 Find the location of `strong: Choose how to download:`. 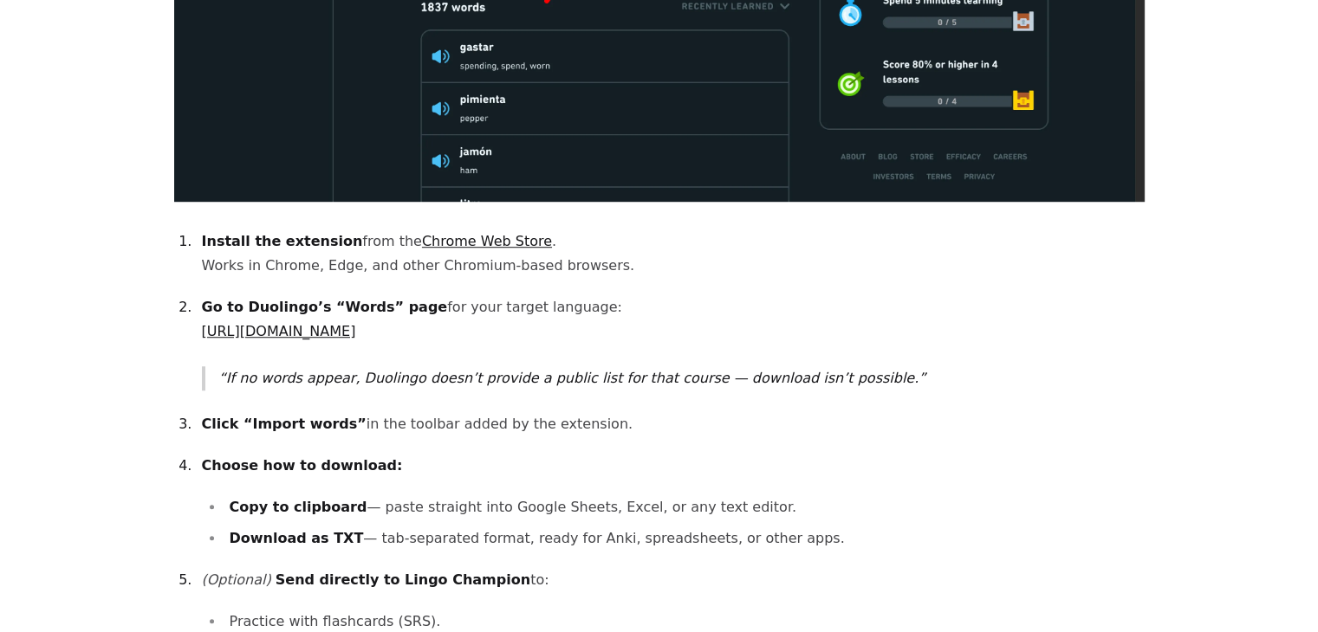

strong: Choose how to download: is located at coordinates (302, 465).